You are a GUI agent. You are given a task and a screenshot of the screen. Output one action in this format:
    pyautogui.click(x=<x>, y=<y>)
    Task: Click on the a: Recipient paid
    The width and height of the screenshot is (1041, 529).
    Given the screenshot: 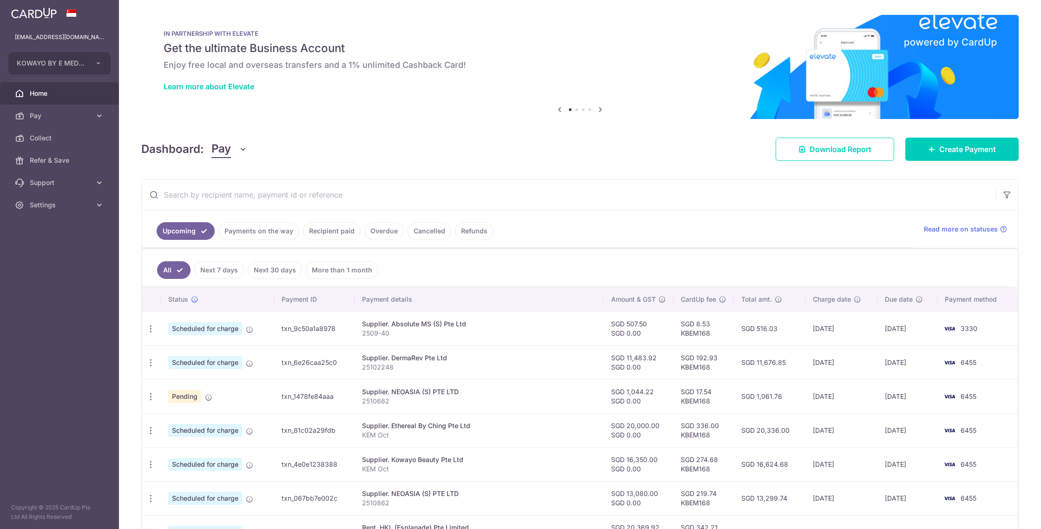 What is the action you would take?
    pyautogui.click(x=332, y=231)
    